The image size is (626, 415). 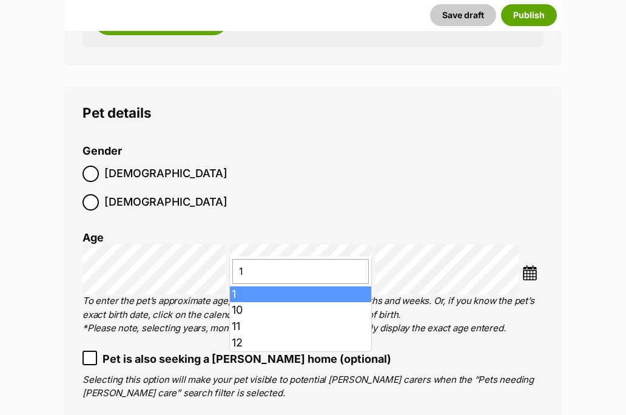 What do you see at coordinates (313, 315) in the screenshot?
I see `p: To enter the pet’s approximate age, select the number of years, months and weeks. Or, if you know...` at bounding box center [313, 315].